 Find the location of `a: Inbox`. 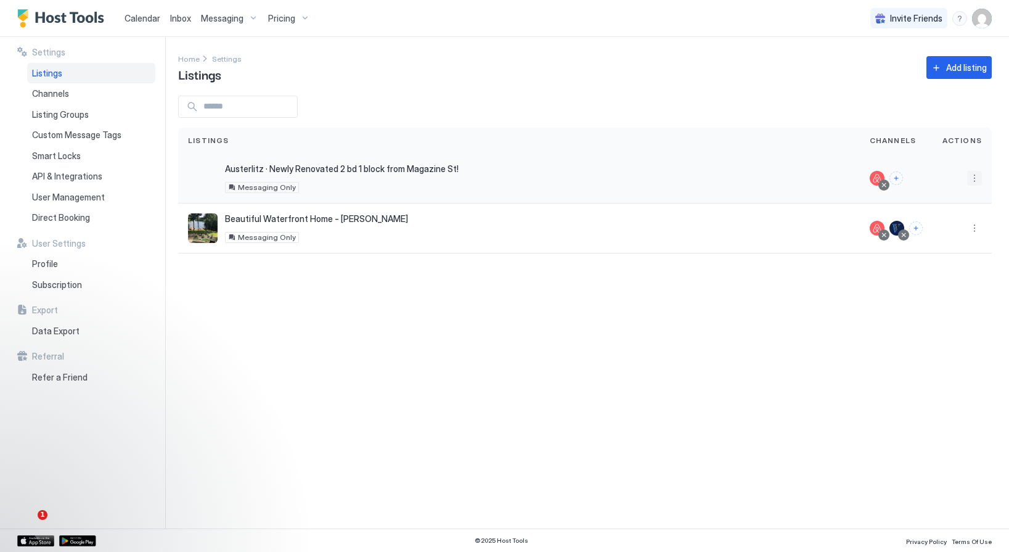

a: Inbox is located at coordinates (181, 18).